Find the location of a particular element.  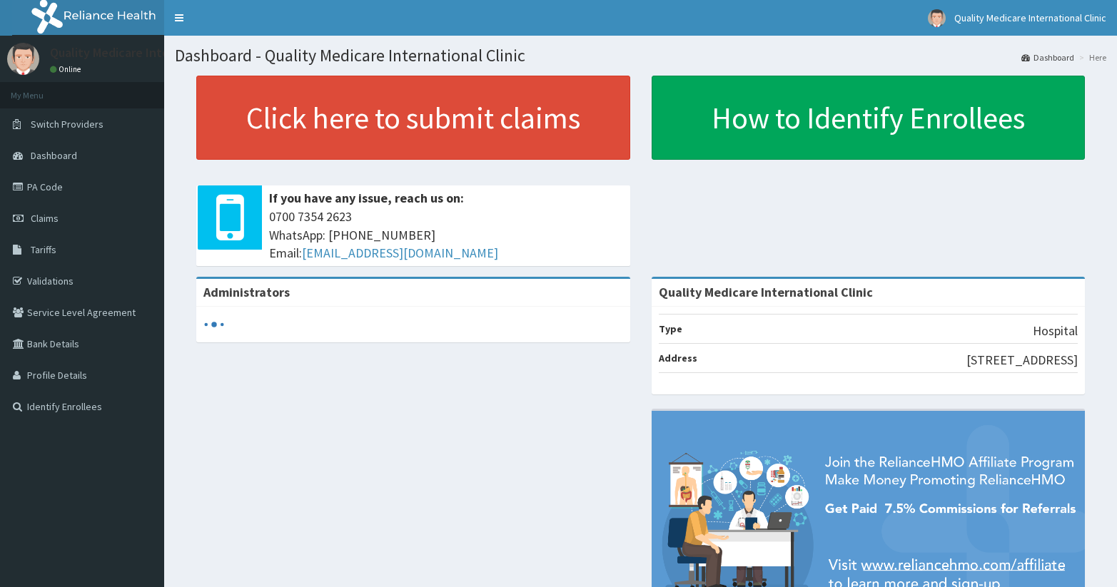

strong: Quality Medicare International Clinic is located at coordinates (766, 292).